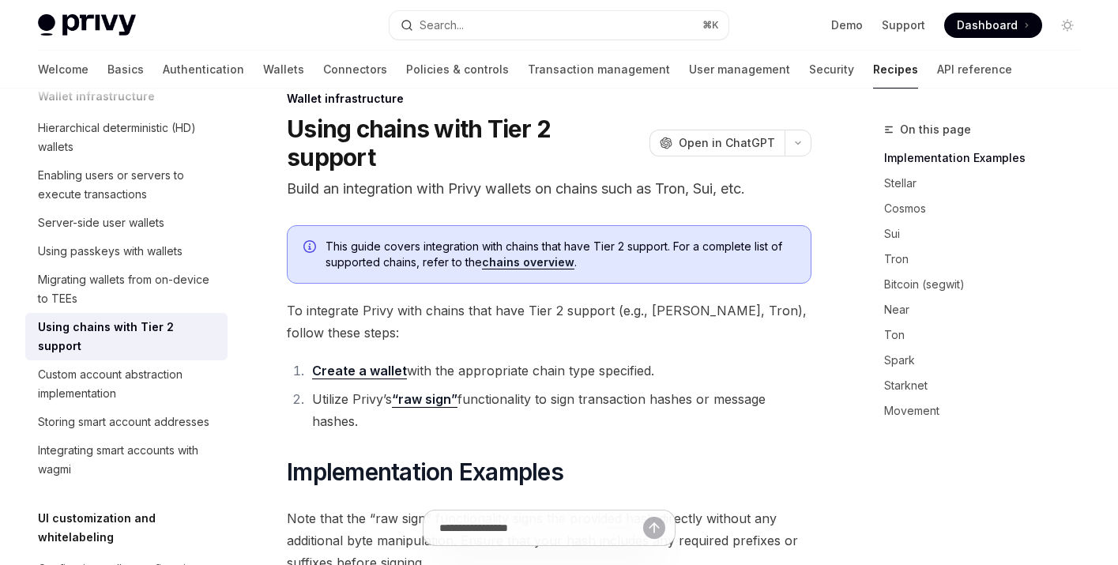  Describe the element at coordinates (988, 284) in the screenshot. I see `a: Bitcoin (segwit)` at that location.